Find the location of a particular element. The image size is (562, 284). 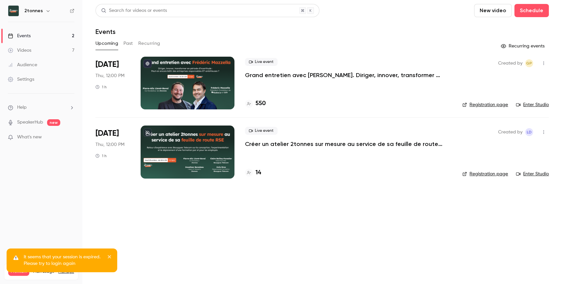

button: Past is located at coordinates (128, 43).